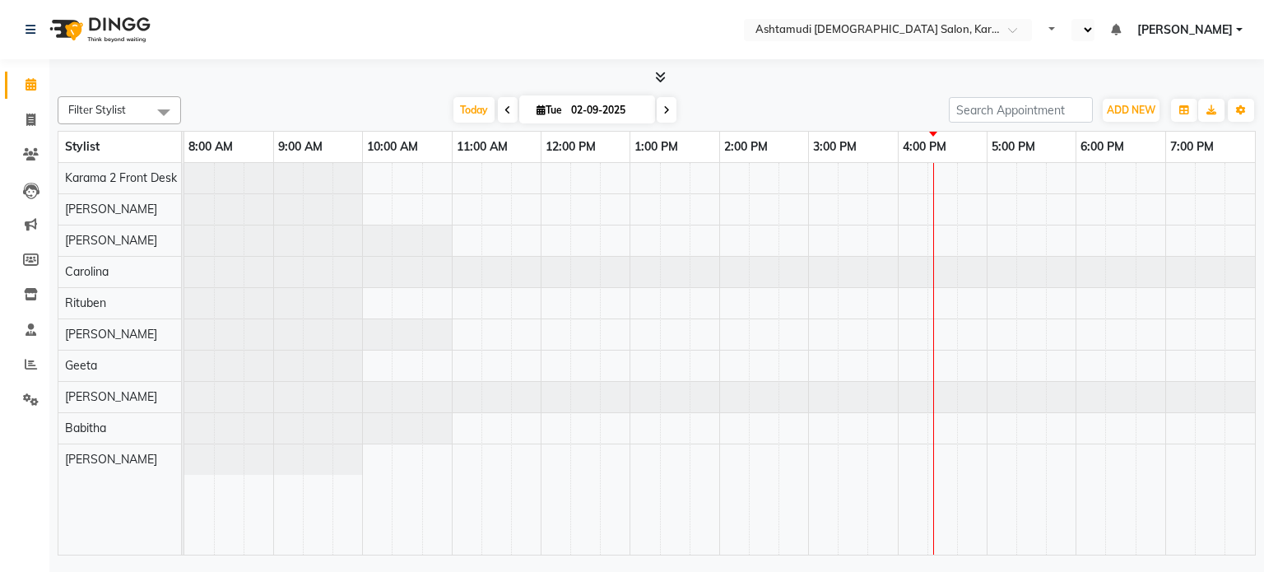  I want to click on a: 10:00 AM, so click(392, 146).